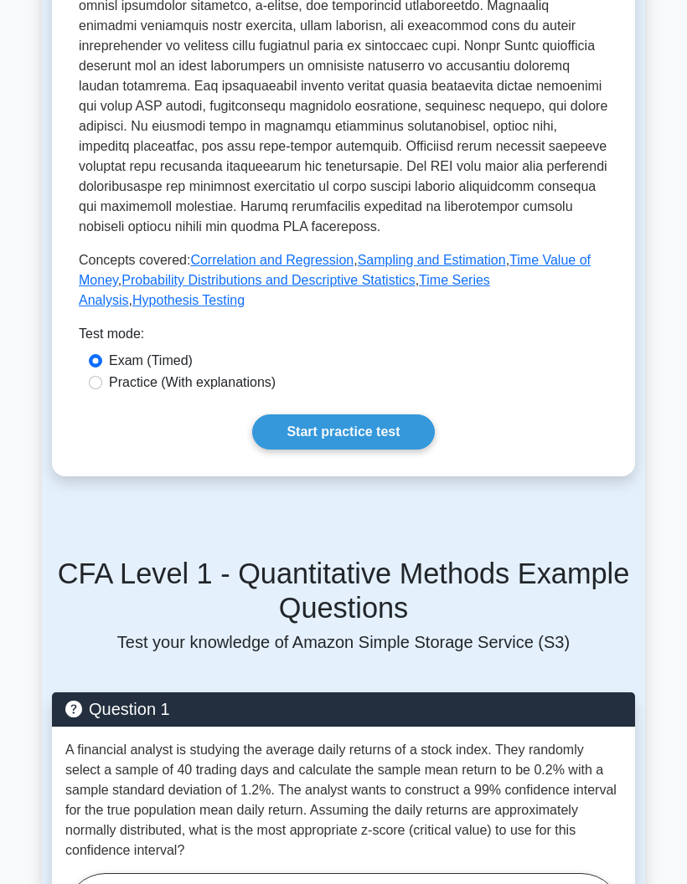 This screenshot has height=884, width=687. I want to click on h5: Question 1, so click(343, 709).